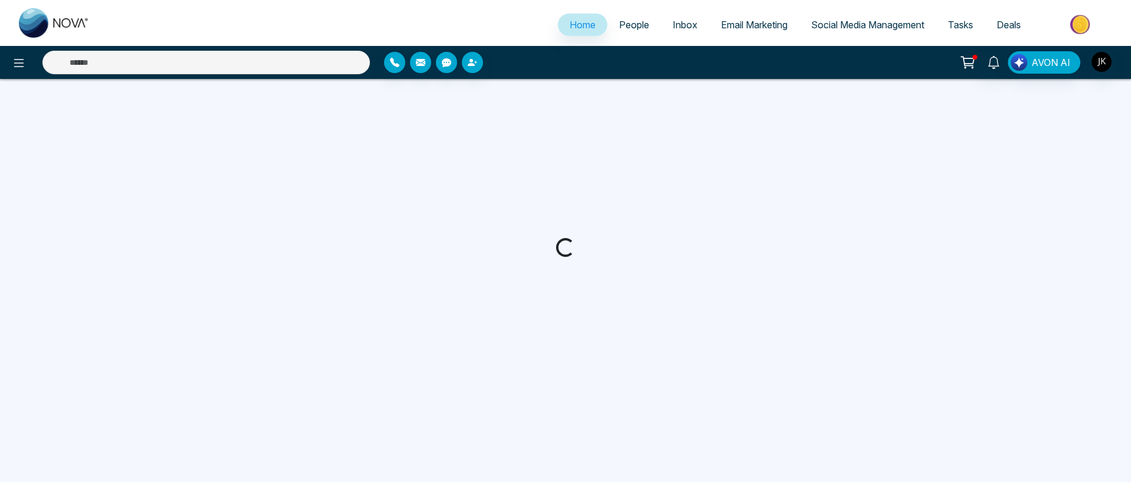 The image size is (1131, 482). Describe the element at coordinates (583, 25) in the screenshot. I see `a: Home` at that location.